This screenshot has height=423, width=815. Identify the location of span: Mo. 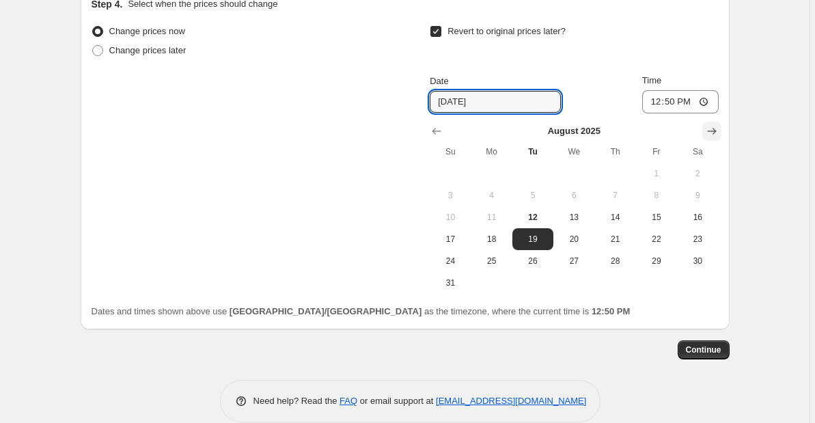
(492, 152).